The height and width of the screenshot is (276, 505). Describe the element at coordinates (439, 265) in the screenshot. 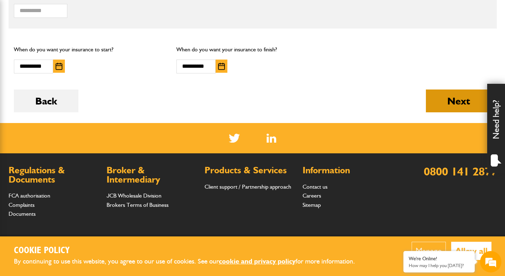

I see `p: How may I help you today?` at that location.